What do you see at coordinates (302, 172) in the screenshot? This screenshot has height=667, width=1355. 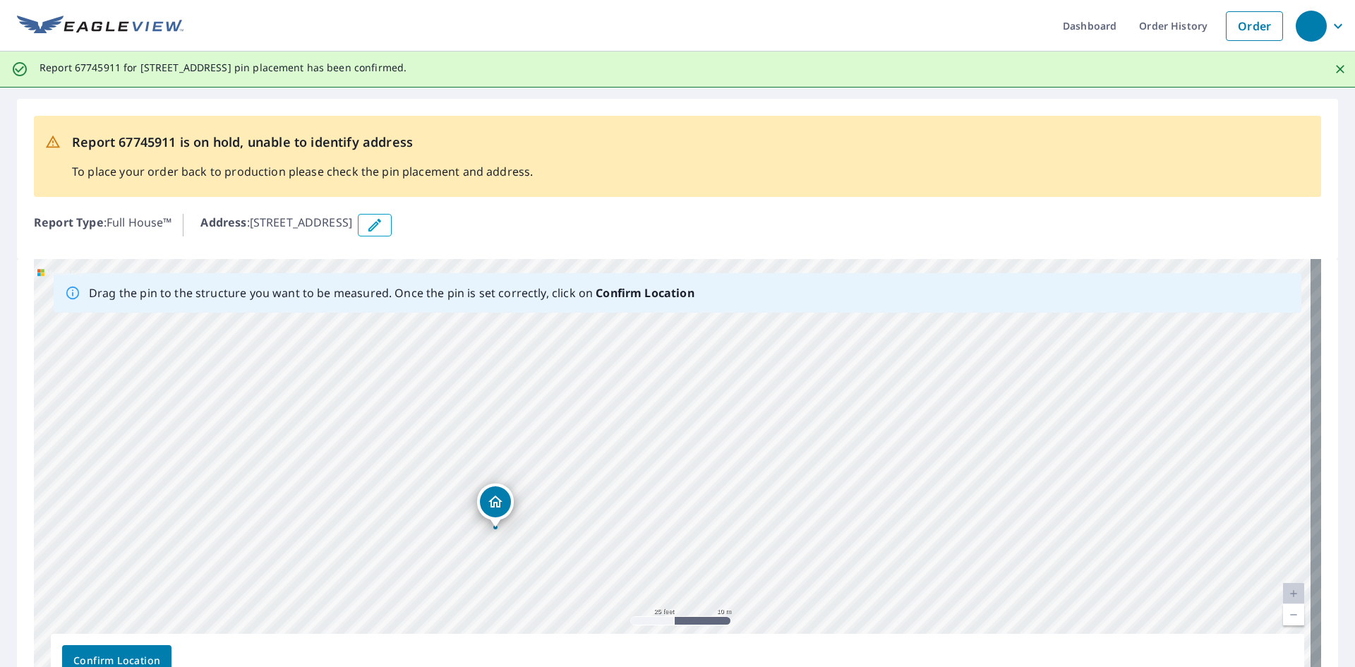 I see `p: To place your order back to production please check the pin placement and address.` at bounding box center [302, 172].